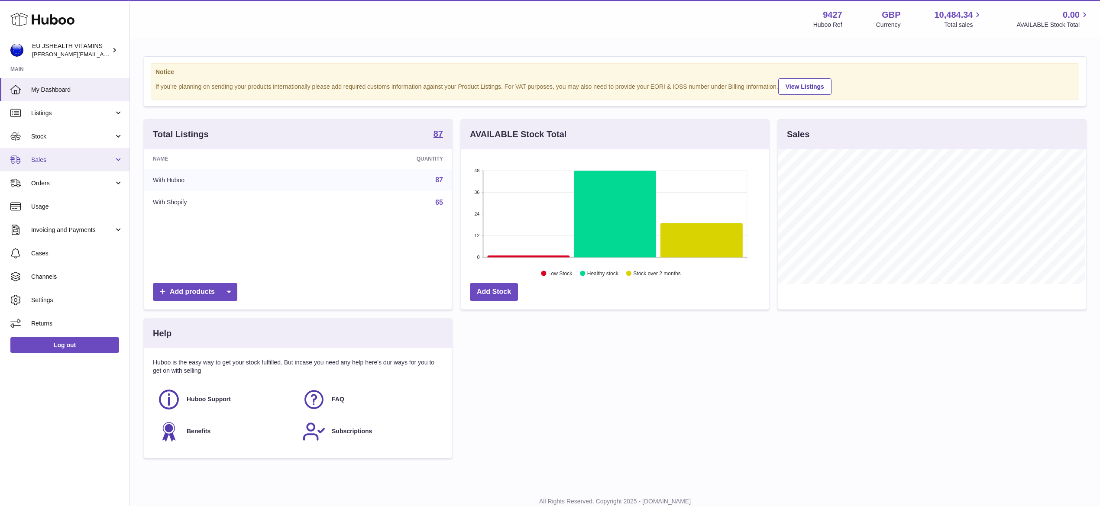  What do you see at coordinates (71, 50) in the screenshot?
I see `div: EU JSHEALTH VITAMINS` at bounding box center [71, 50].